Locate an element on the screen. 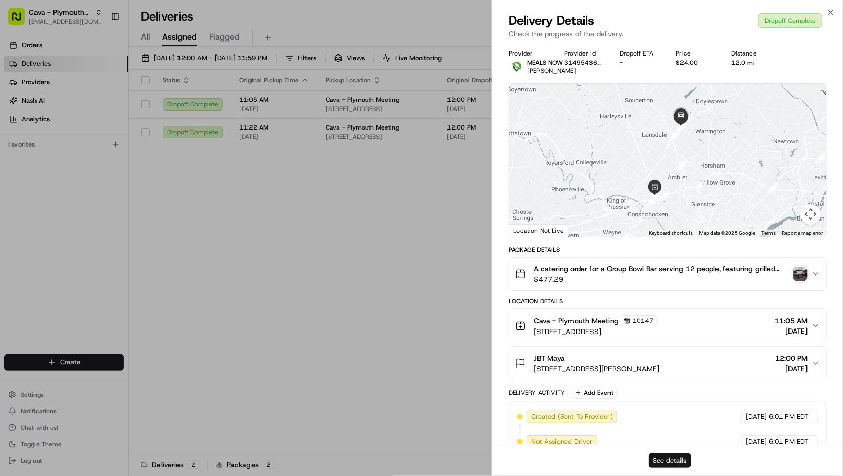 The width and height of the screenshot is (843, 476). span: A catering order for a Group Bowl Bar serving 12 people, featuring grilled chicken, saffron basma... is located at coordinates (661, 269).